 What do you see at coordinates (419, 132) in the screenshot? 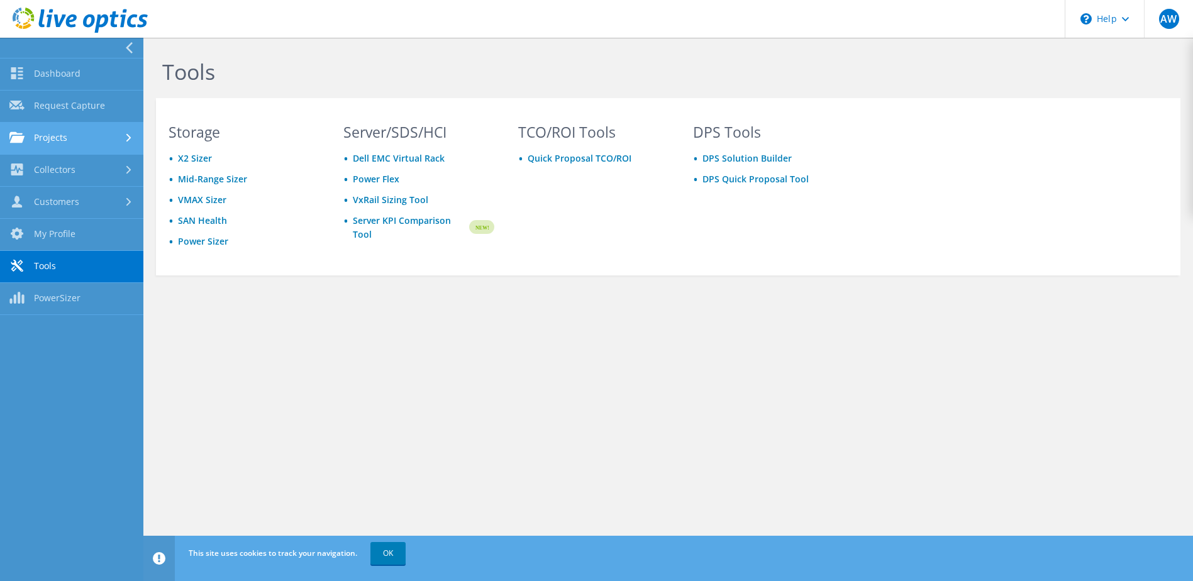
I see `h3: Server/SDS/HCI` at bounding box center [419, 132].